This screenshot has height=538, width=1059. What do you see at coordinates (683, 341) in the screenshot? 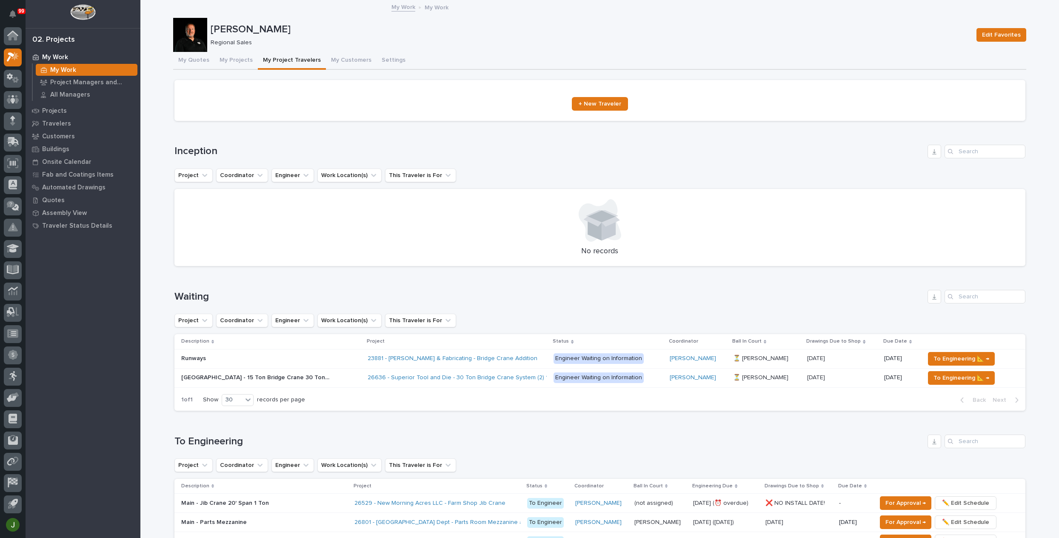
I see `p: Coordinator` at bounding box center [683, 341].